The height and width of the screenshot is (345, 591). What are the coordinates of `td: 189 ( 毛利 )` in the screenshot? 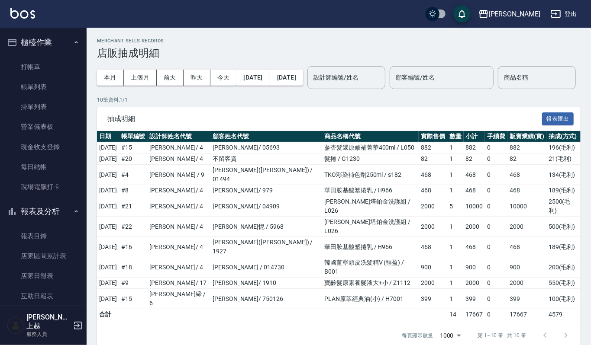 It's located at (563, 247).